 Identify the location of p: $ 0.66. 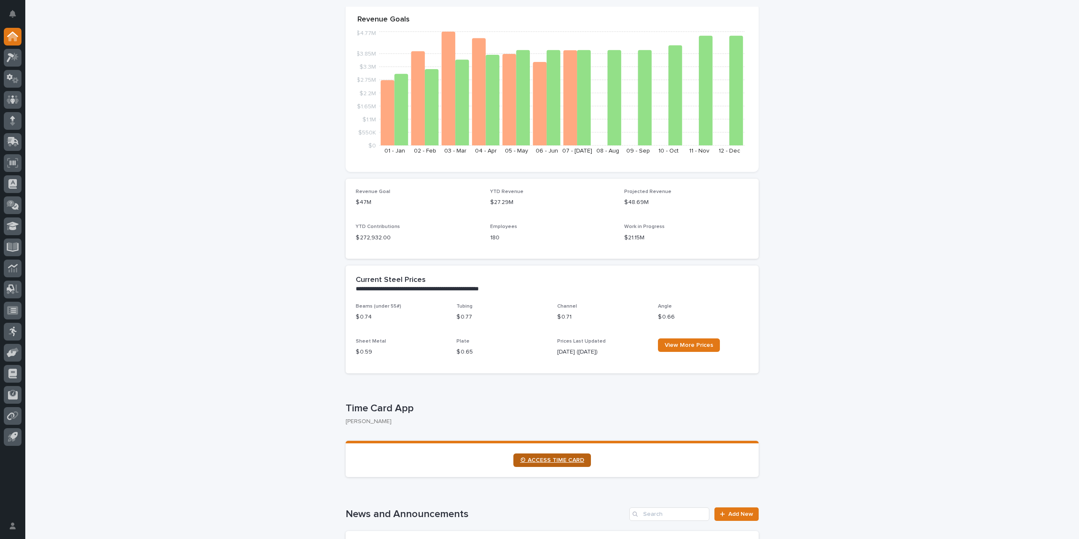
(703, 317).